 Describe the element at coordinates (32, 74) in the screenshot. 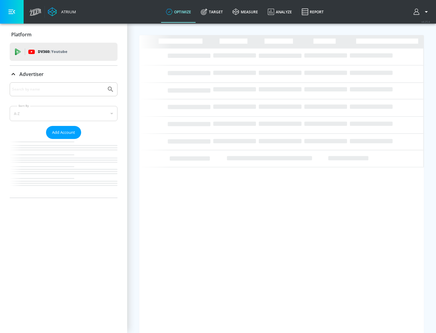

I see `p: Advertiser` at that location.